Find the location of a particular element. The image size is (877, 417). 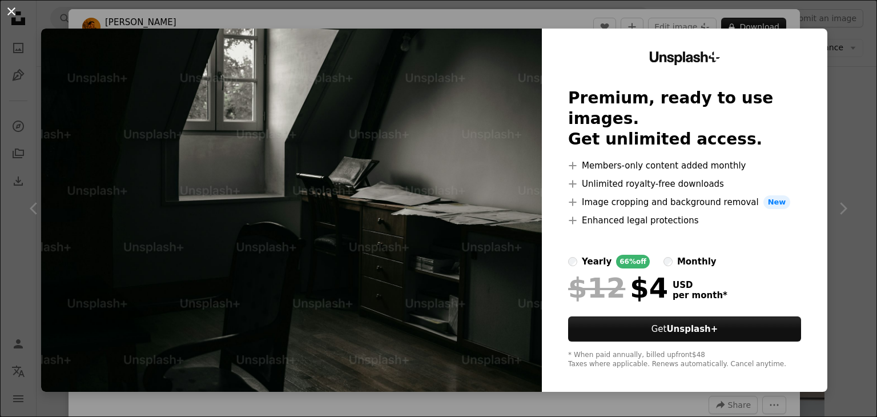

div: * When paid annually, billed upfront $48 Taxes where applicable. Renews automatically. Cancel any... is located at coordinates (685, 360).